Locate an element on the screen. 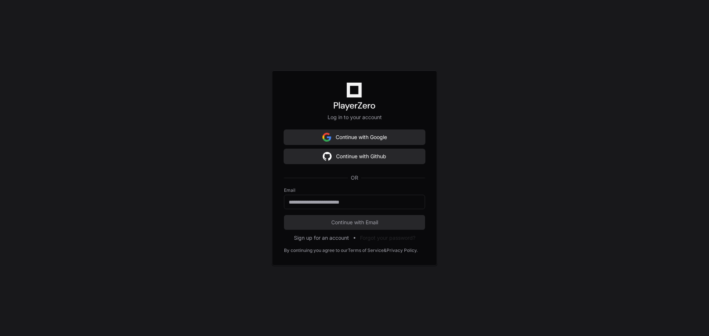 This screenshot has height=336, width=709. span: Continue with Email is located at coordinates (354, 223).